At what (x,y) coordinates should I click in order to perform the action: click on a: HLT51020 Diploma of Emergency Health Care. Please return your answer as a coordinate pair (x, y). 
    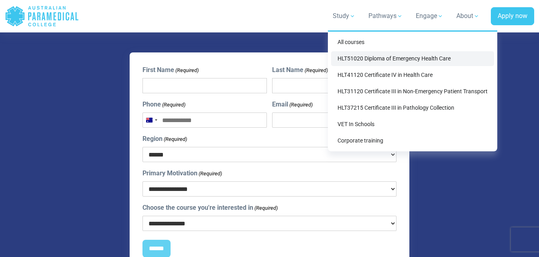
    Looking at the image, I should click on (412, 59).